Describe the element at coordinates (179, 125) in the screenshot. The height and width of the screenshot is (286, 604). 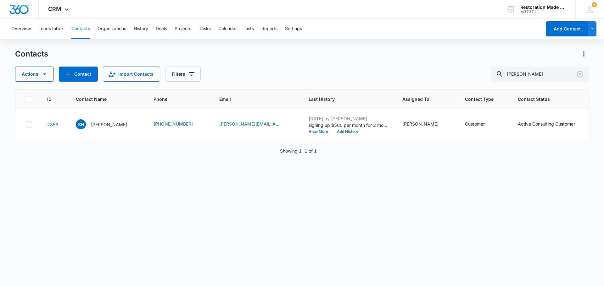
I see `div: Phone - (330) 805-2770 - Select to Edit Field` at that location.